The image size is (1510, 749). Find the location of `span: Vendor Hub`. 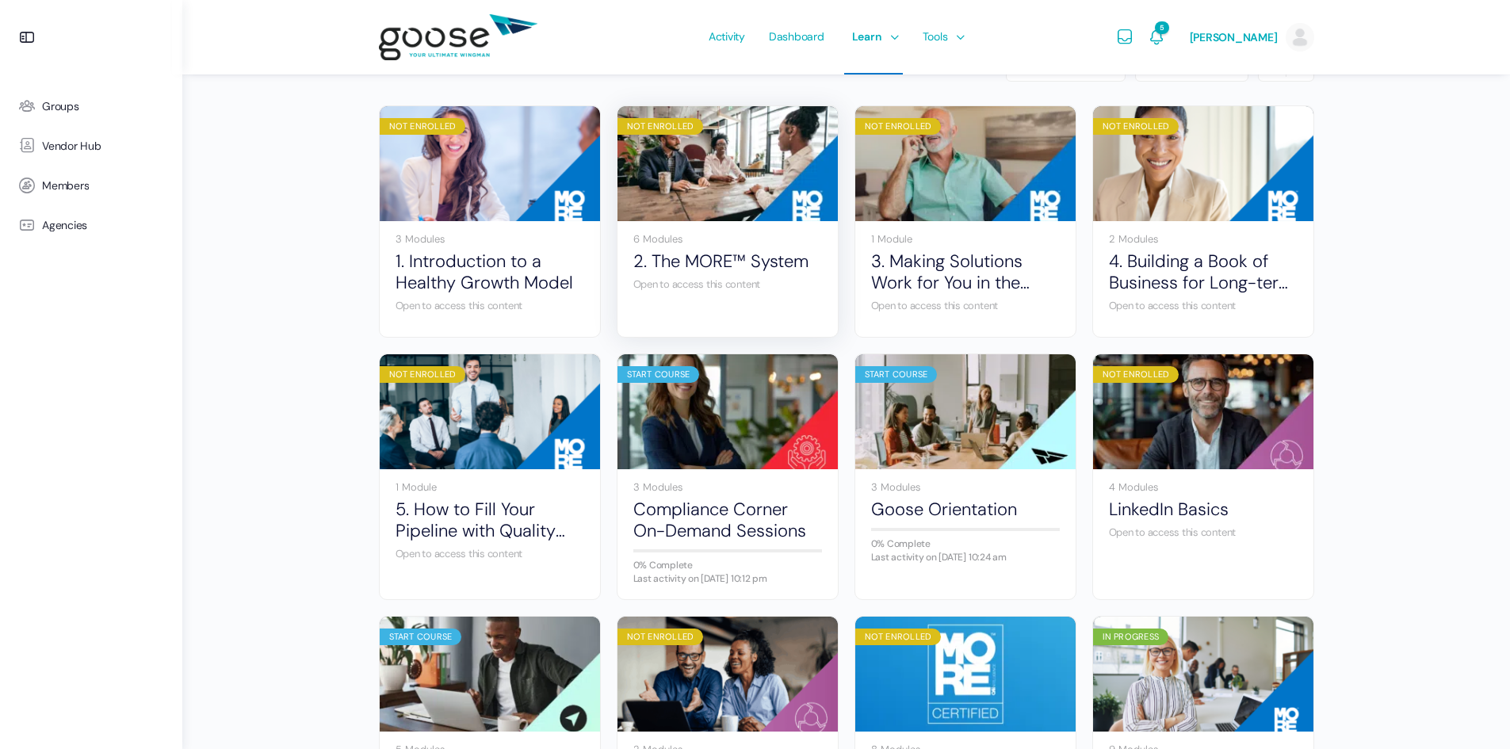

span: Vendor Hub is located at coordinates (71, 146).